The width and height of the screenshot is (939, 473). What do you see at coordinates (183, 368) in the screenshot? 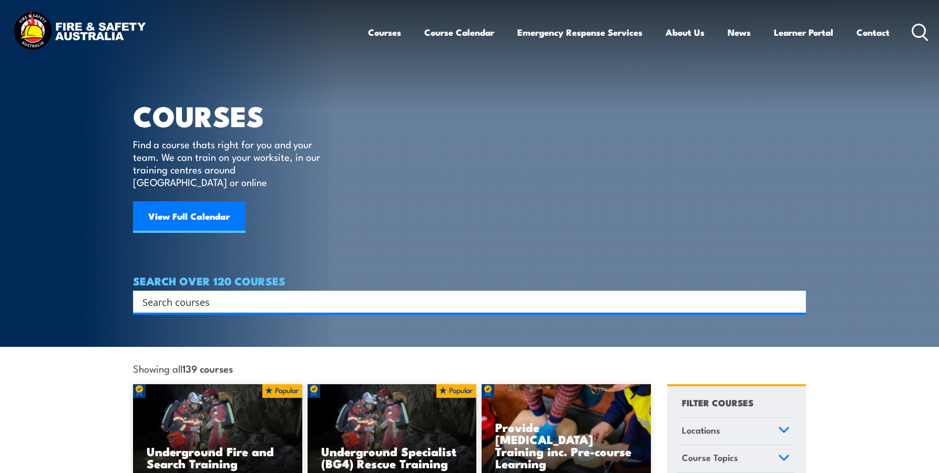
I see `span: Showing all` at bounding box center [183, 368].